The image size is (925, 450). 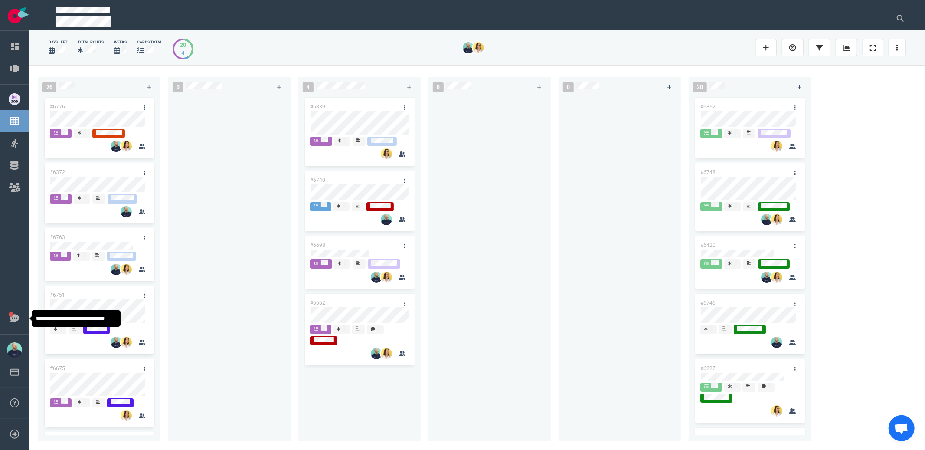 I want to click on a: #6776, so click(x=57, y=107).